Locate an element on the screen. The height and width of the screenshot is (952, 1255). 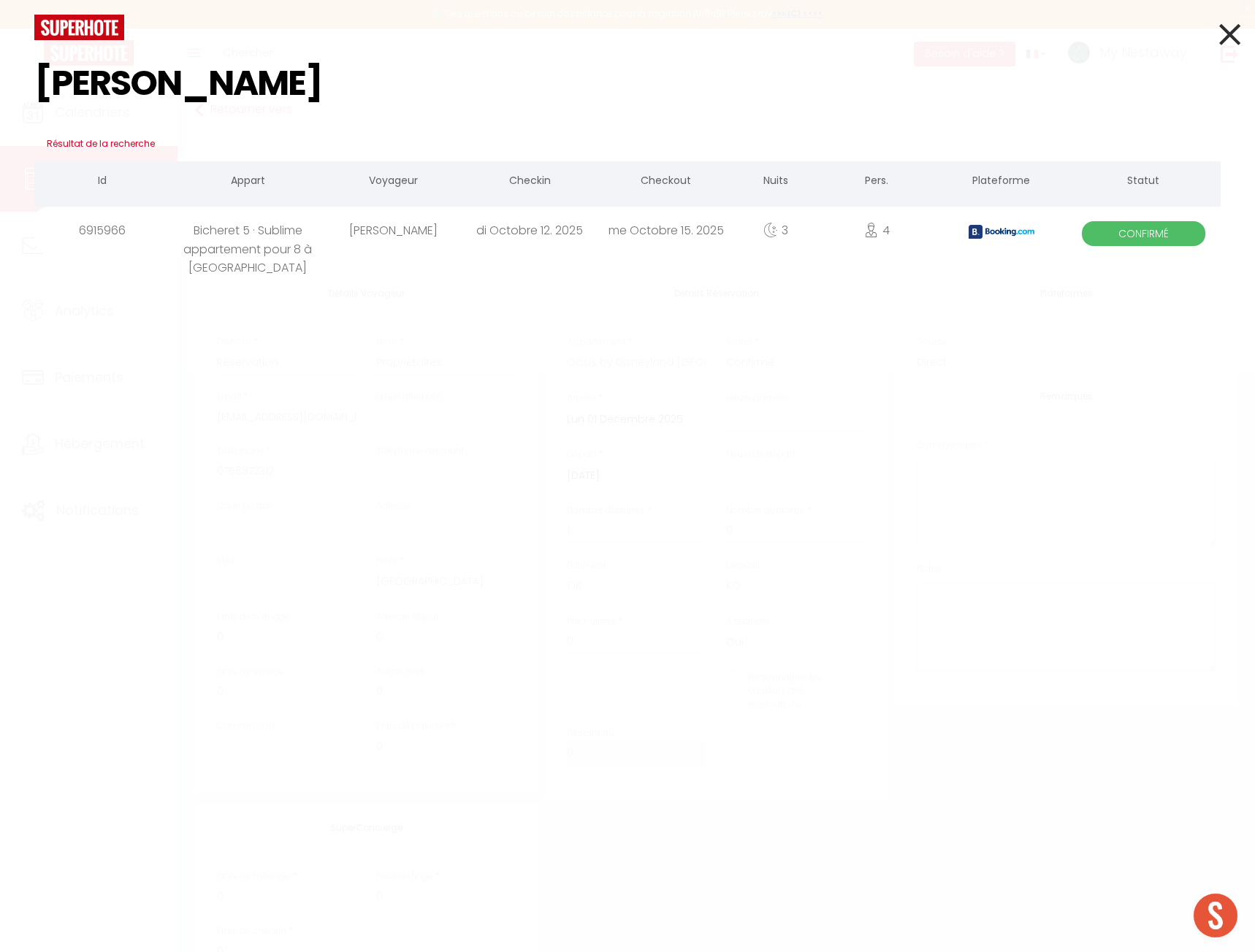
img: booking2.png is located at coordinates (1002, 231).